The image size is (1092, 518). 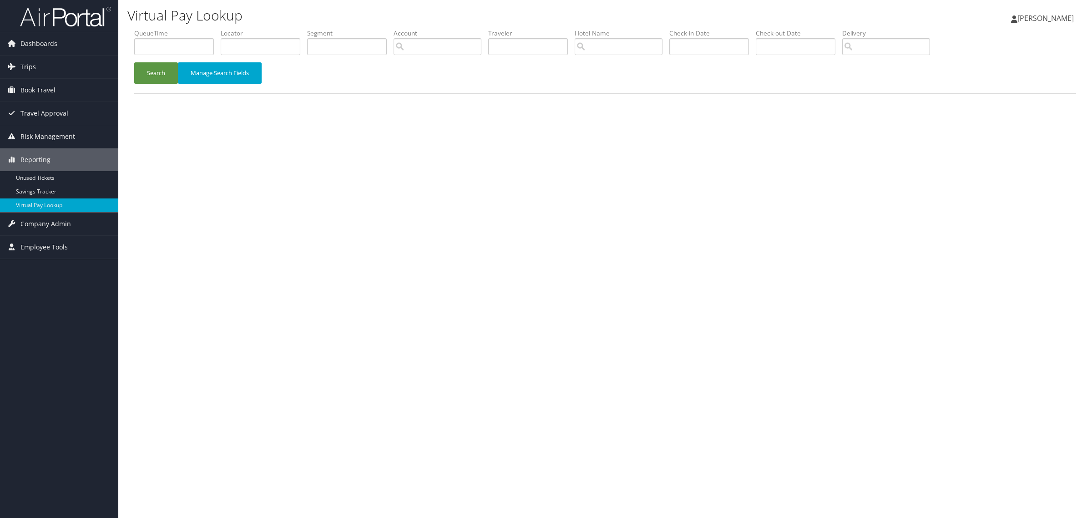 I want to click on label: Check-in Date, so click(x=713, y=33).